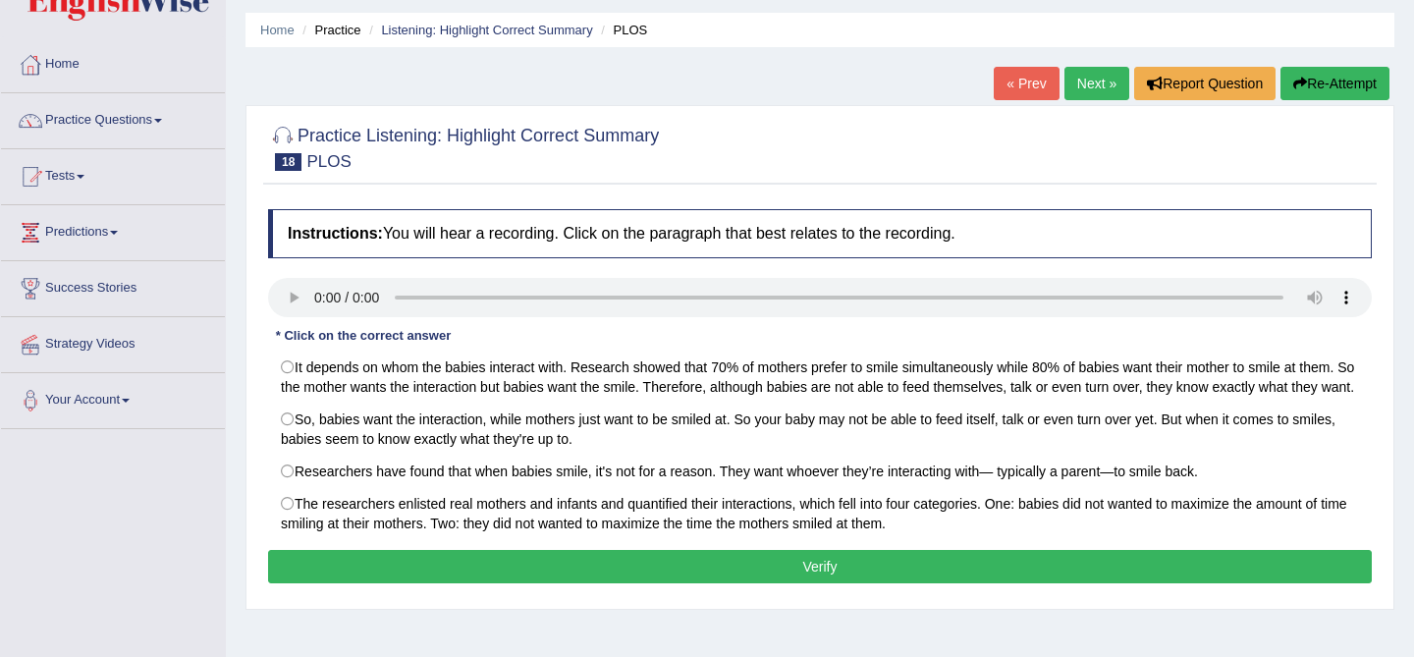  I want to click on a: Practice Questions, so click(113, 118).